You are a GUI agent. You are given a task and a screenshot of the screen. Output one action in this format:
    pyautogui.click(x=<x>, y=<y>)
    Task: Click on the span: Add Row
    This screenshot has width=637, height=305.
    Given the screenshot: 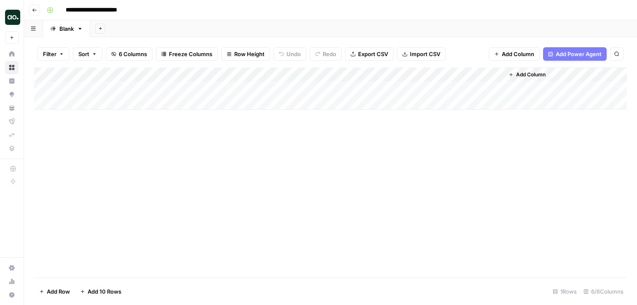 What is the action you would take?
    pyautogui.click(x=58, y=291)
    